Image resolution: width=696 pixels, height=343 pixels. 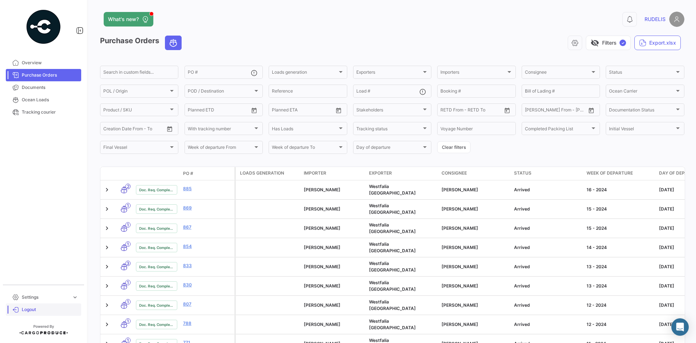 What do you see at coordinates (136, 111) in the screenshot?
I see `span: Product / SKU` at bounding box center [136, 111].